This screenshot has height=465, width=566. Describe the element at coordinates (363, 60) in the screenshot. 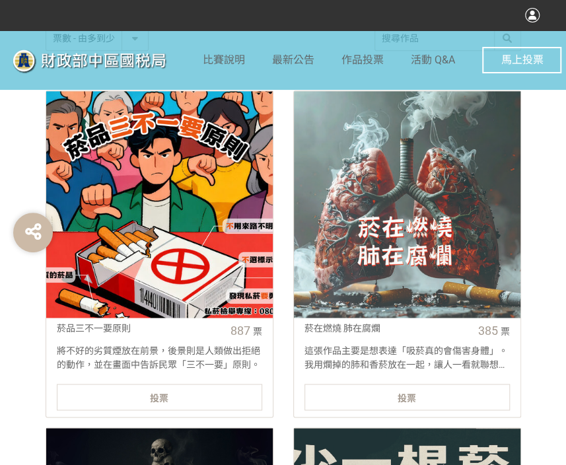

I see `a: 作品投票` at that location.